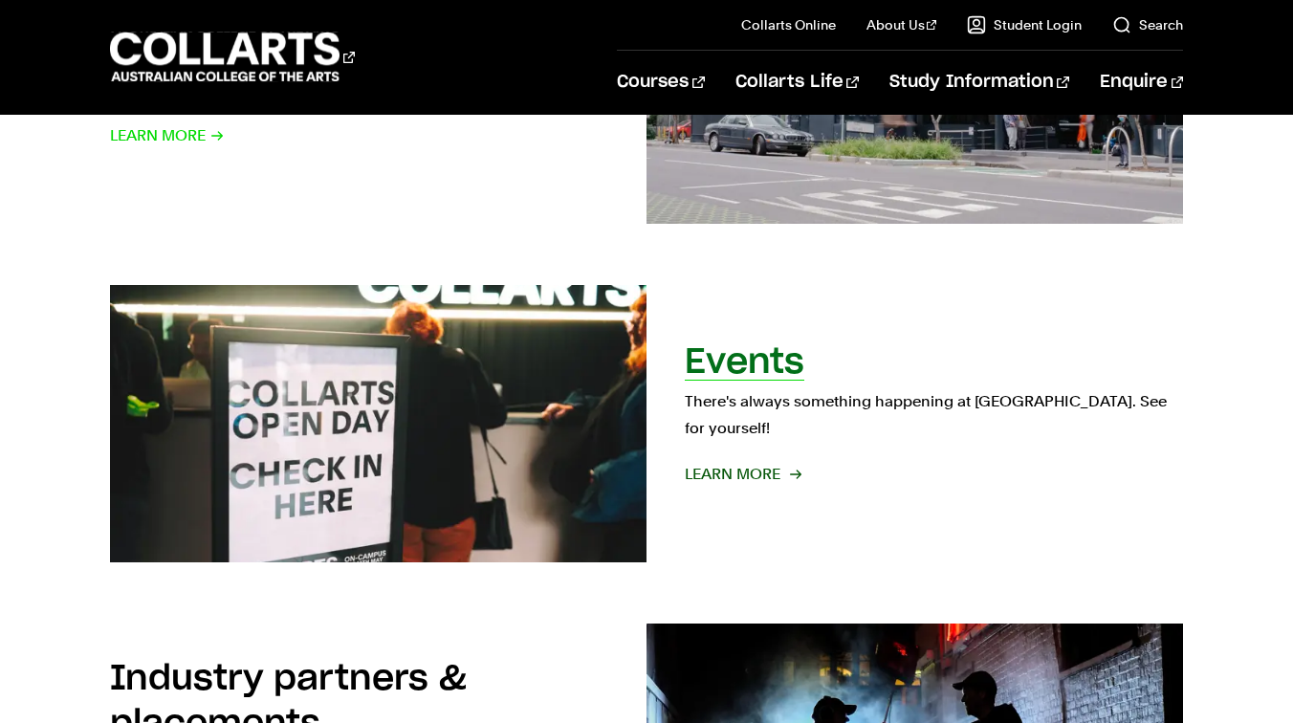 This screenshot has height=723, width=1293. I want to click on a: Student Login, so click(1024, 25).